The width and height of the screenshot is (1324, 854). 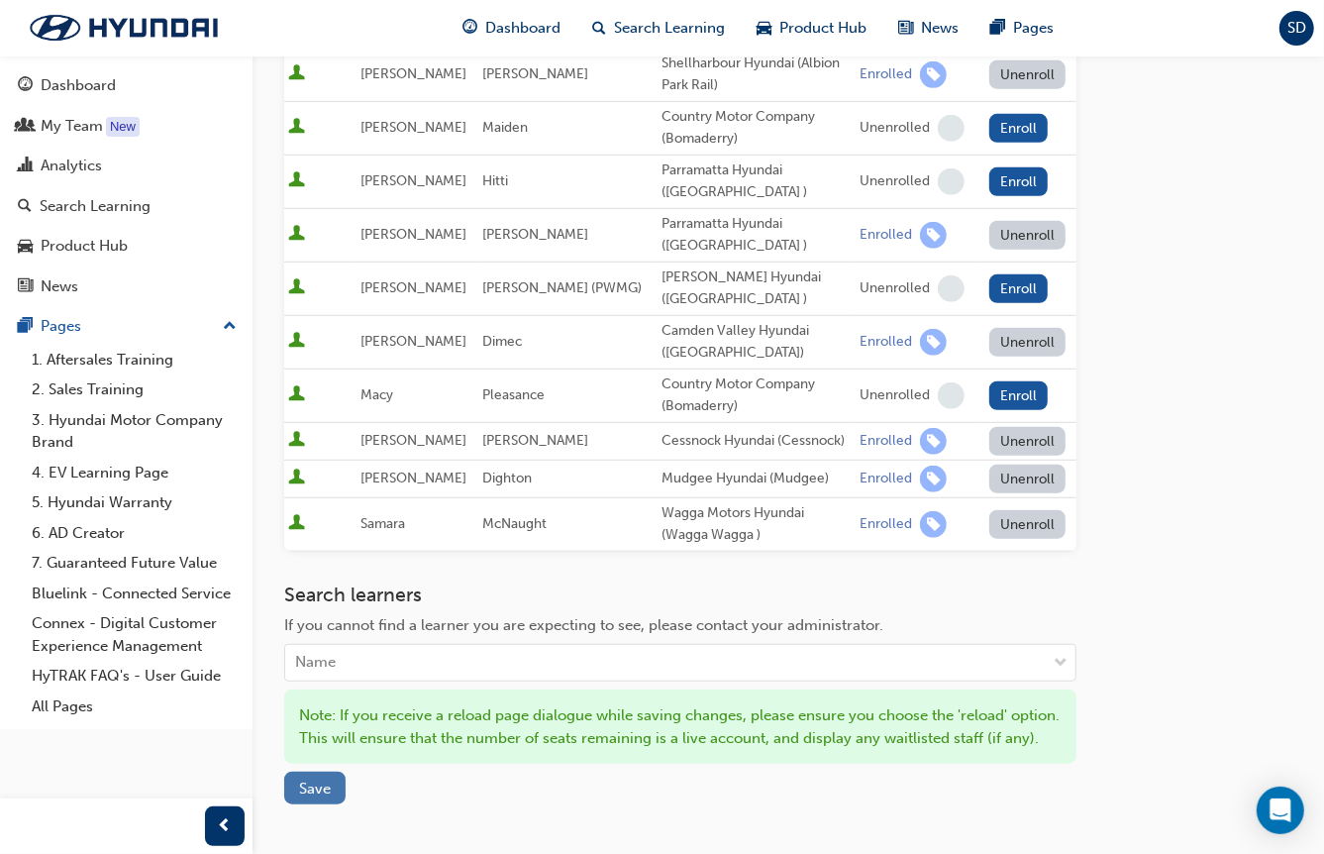 I want to click on a: News, so click(x=126, y=286).